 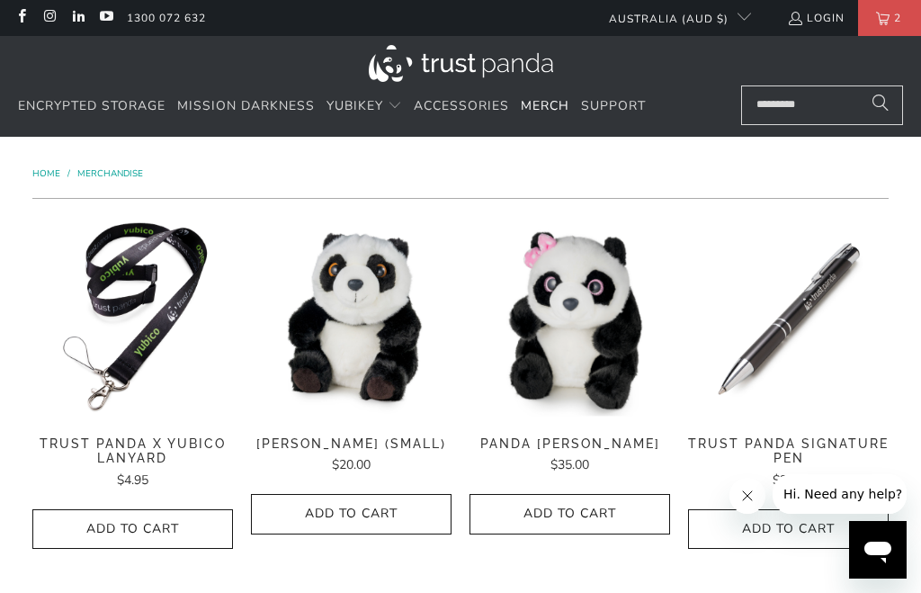 What do you see at coordinates (788, 317) in the screenshot?
I see `a: Trust Panda Signature Pen - Trust Panda` at bounding box center [788, 317].